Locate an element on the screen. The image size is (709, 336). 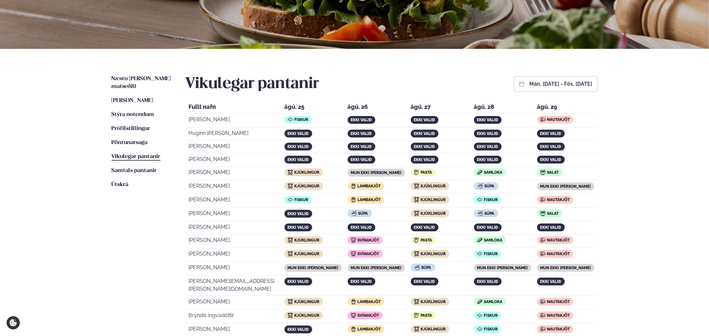
a: Útskrá is located at coordinates (120, 185).